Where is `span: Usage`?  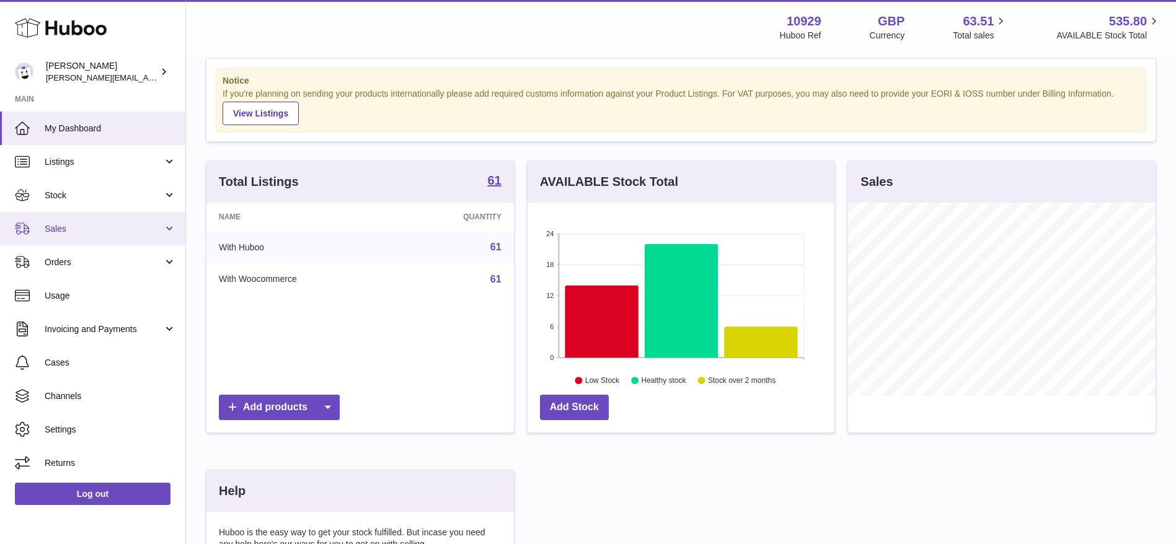
span: Usage is located at coordinates (110, 296).